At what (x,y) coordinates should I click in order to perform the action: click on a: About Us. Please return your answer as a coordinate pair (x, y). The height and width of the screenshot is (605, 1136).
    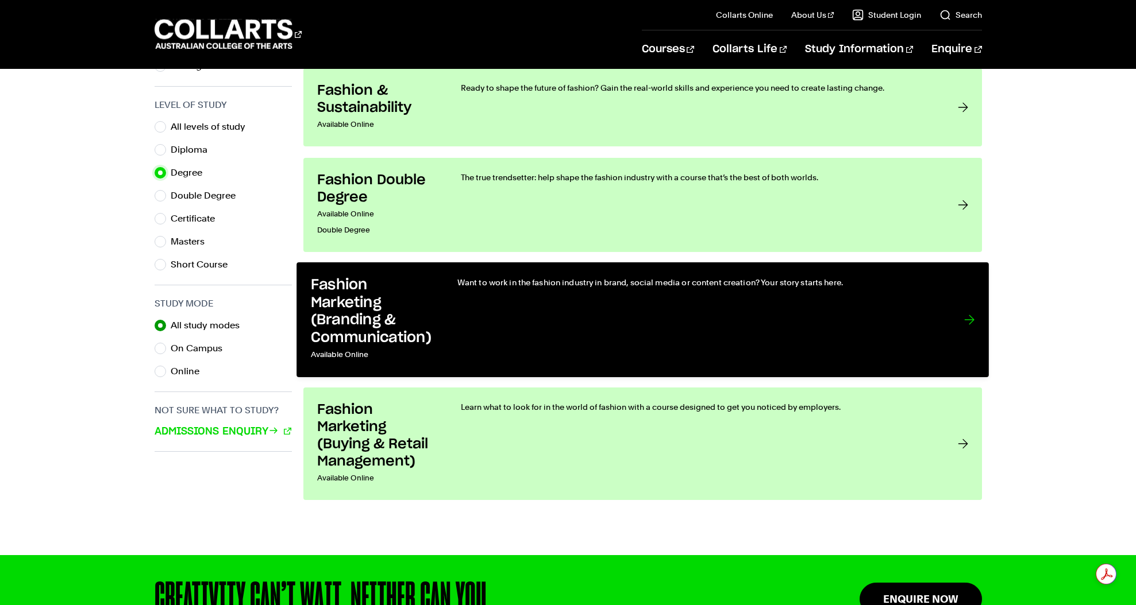
    Looking at the image, I should click on (812, 15).